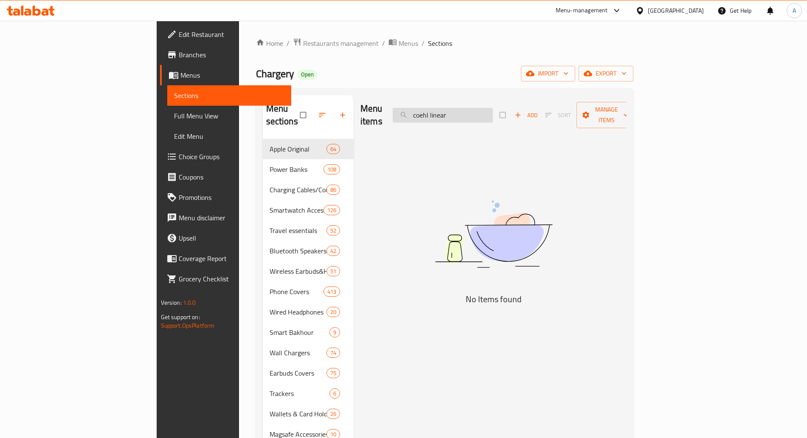 The image size is (807, 438). Describe the element at coordinates (275, 73) in the screenshot. I see `span: Chargery` at that location.